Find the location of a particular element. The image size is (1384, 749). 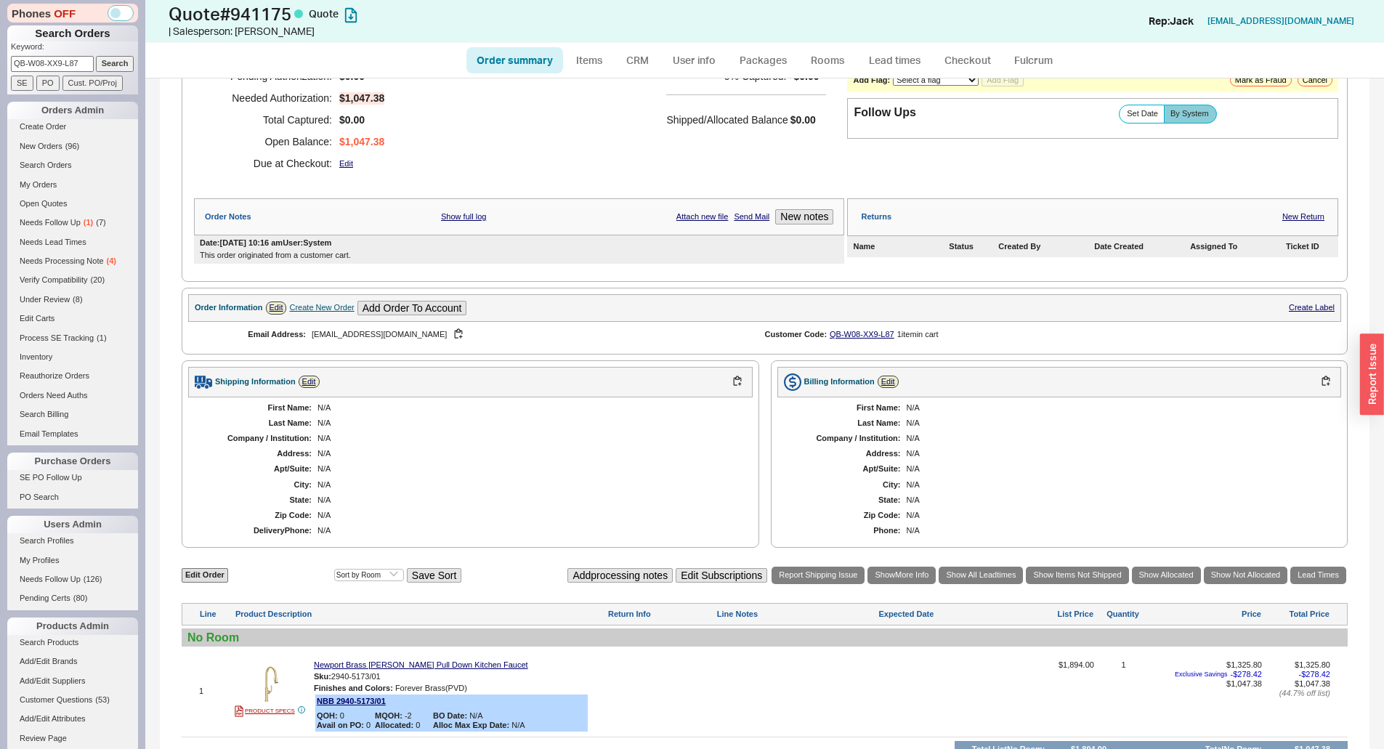

a: Show Allocated is located at coordinates (1166, 575).